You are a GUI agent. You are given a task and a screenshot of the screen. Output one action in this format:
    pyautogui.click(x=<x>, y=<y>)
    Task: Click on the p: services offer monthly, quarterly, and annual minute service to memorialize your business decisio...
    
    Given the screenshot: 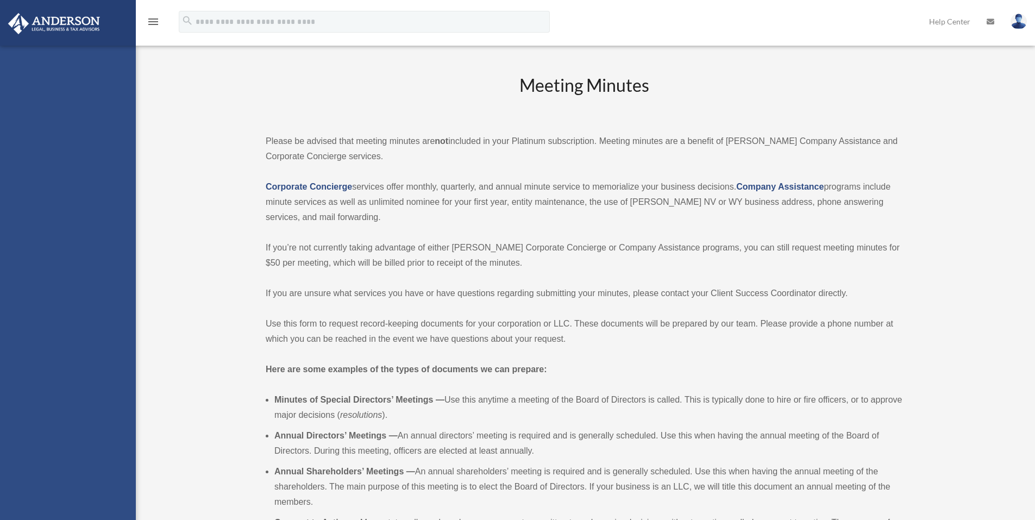 What is the action you would take?
    pyautogui.click(x=584, y=202)
    